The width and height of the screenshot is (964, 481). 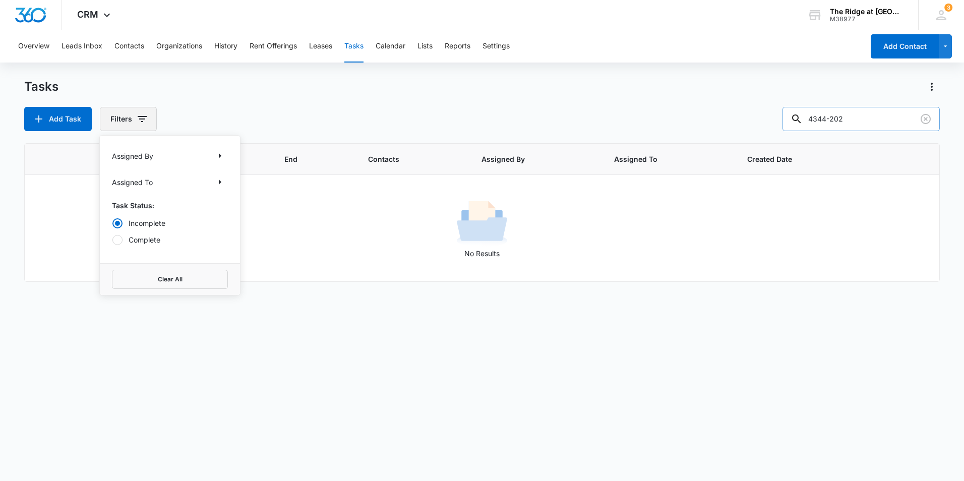 What do you see at coordinates (179, 46) in the screenshot?
I see `button: Organizations` at bounding box center [179, 46].